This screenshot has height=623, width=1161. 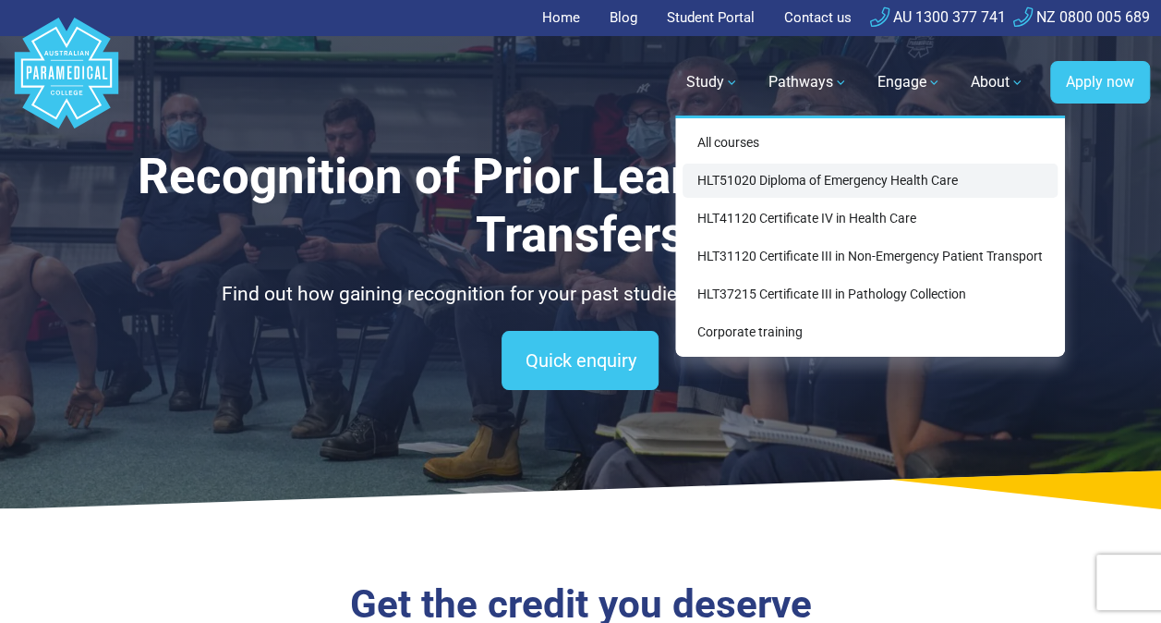 I want to click on div: Study, so click(x=870, y=236).